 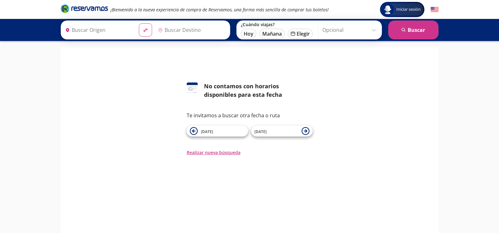 I want to click on button: English, so click(x=434, y=9).